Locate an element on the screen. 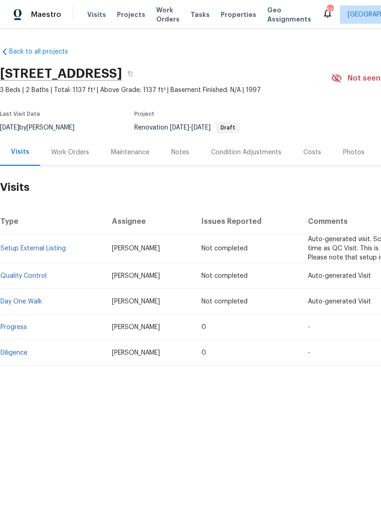 The image size is (381, 524). button: Copy Address is located at coordinates (130, 74).